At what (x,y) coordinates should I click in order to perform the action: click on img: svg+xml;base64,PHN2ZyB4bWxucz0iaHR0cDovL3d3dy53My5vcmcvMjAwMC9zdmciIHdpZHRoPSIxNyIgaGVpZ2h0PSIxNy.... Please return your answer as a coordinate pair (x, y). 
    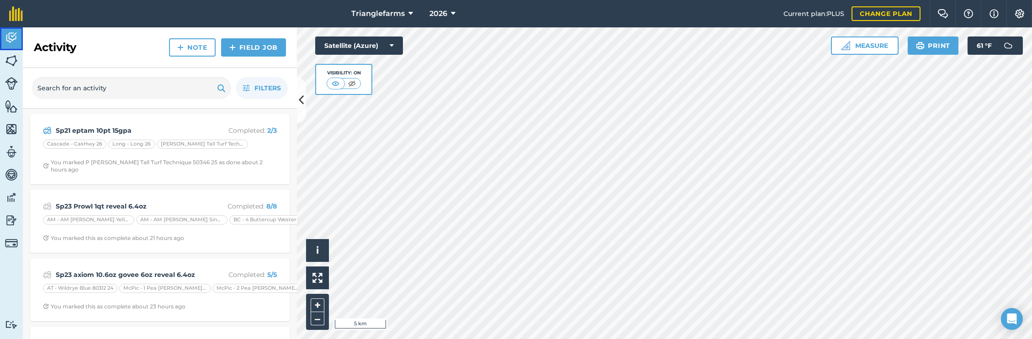
    Looking at the image, I should click on (994, 14).